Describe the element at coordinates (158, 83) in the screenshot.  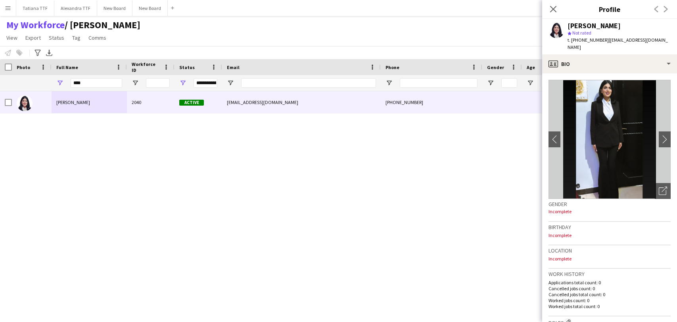
I see `input: Workforce ID Filter Input` at that location.